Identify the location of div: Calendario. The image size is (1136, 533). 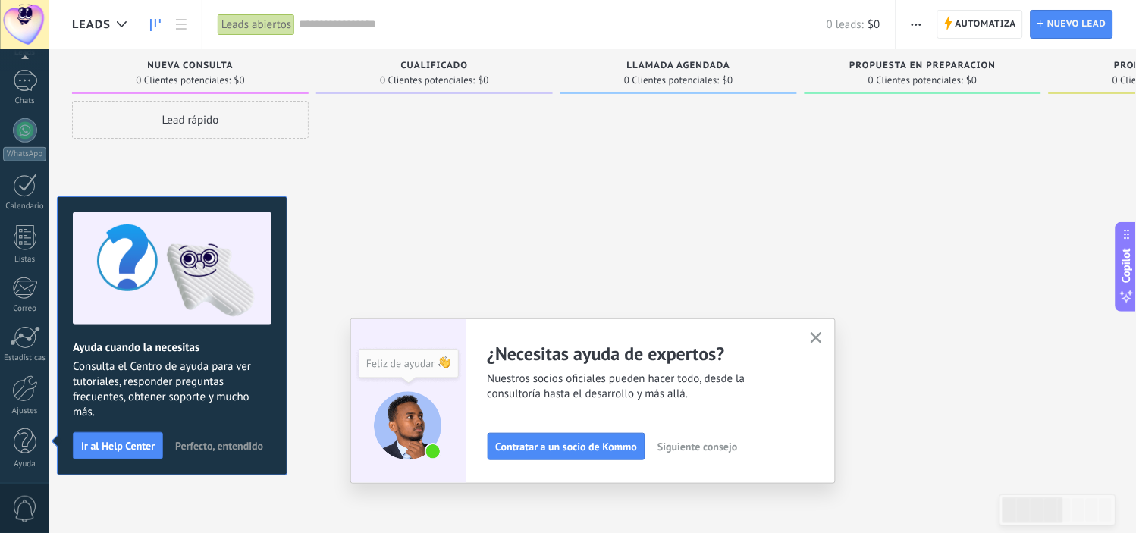
(25, 206).